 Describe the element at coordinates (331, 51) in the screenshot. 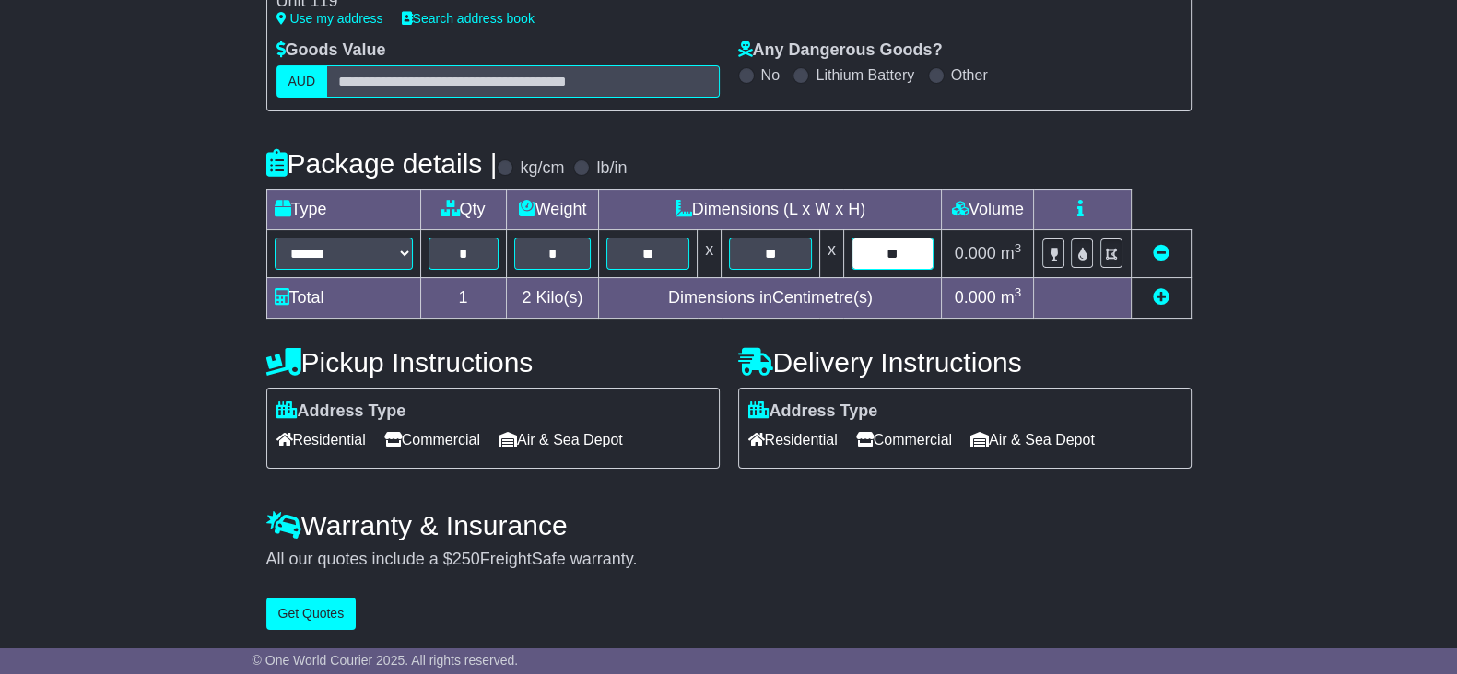

I see `label: Goods Value` at that location.